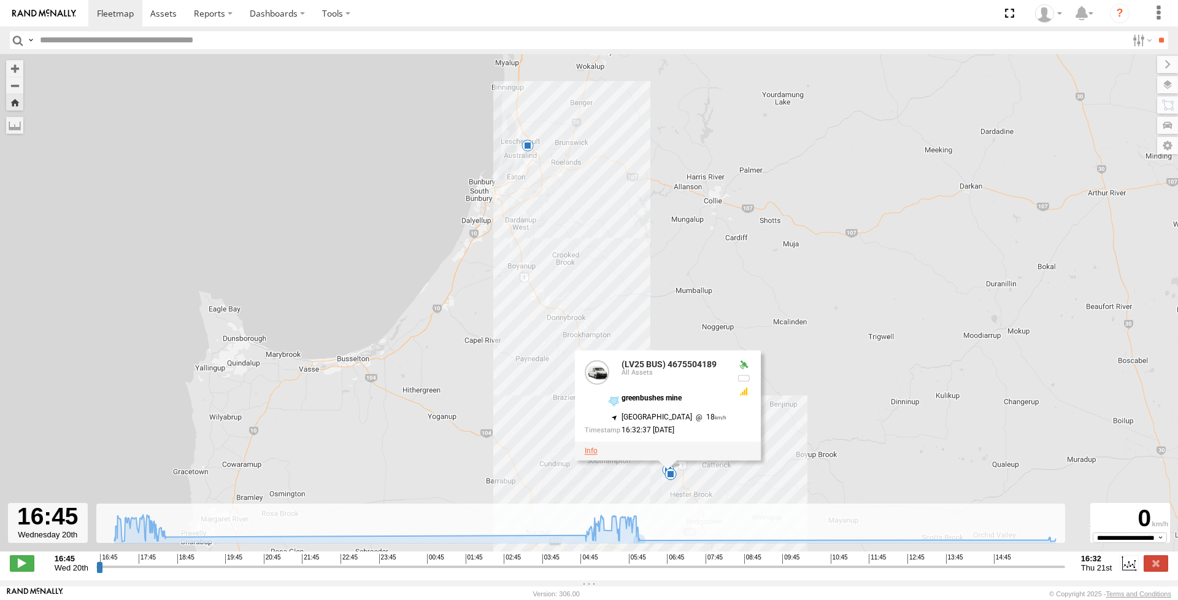 Image resolution: width=1178 pixels, height=600 pixels. Describe the element at coordinates (638, 558) in the screenshot. I see `span: 05:45` at that location.